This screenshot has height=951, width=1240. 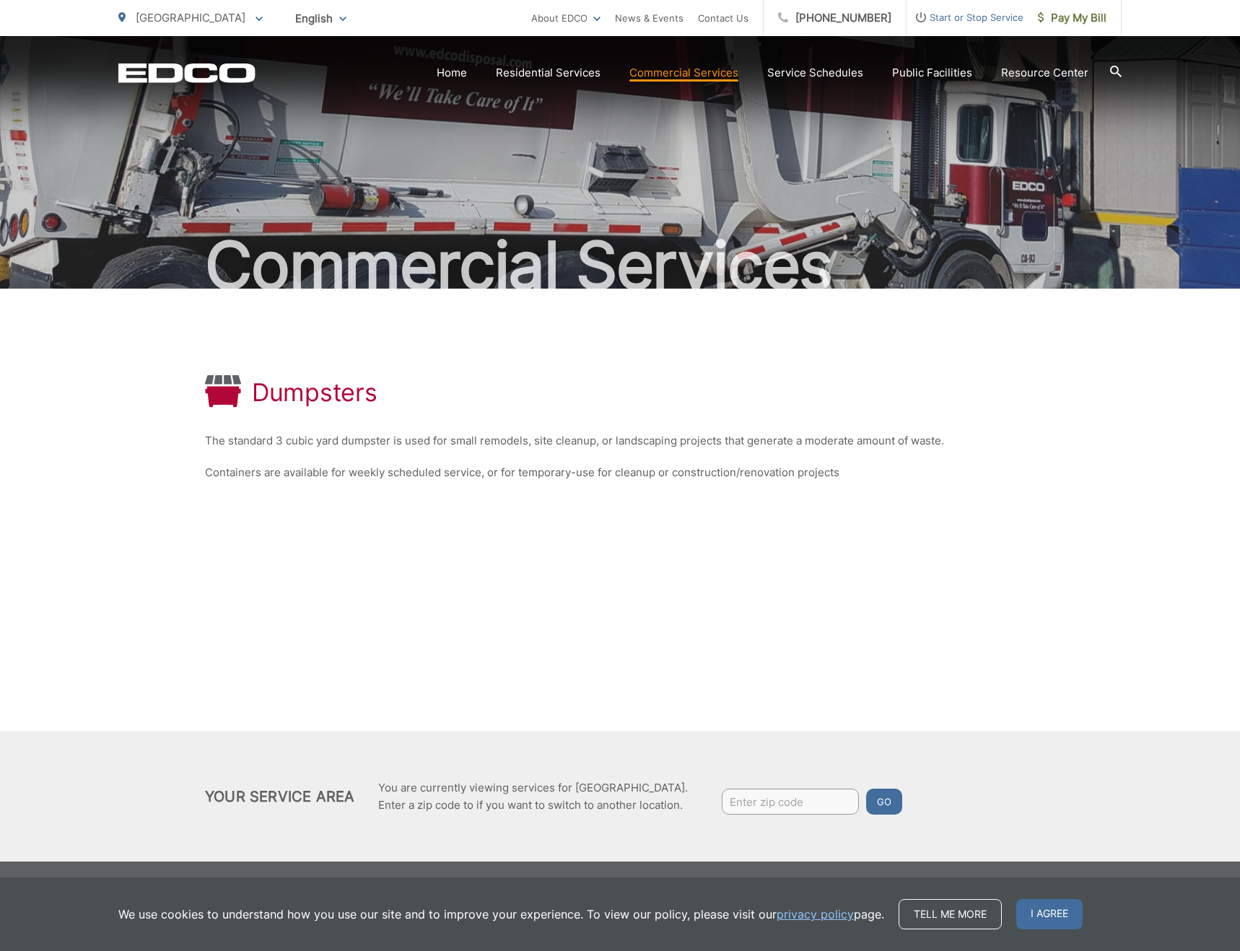 I want to click on span: English, so click(x=320, y=18).